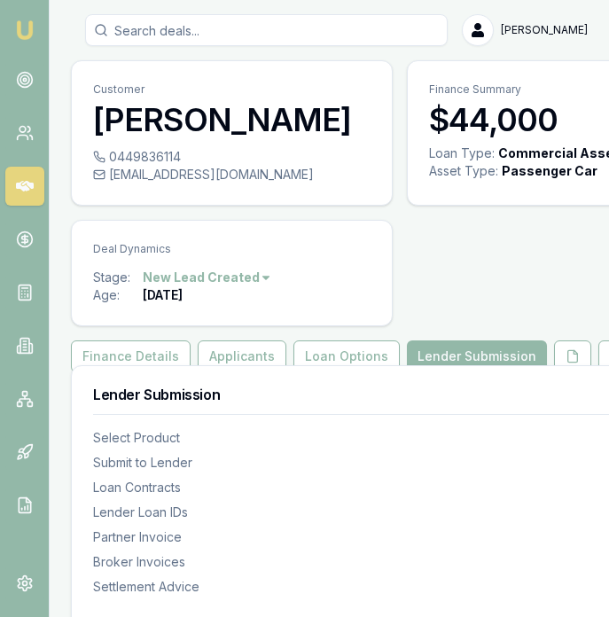 The image size is (609, 617). Describe the element at coordinates (346, 356) in the screenshot. I see `button: Loan Options` at that location.